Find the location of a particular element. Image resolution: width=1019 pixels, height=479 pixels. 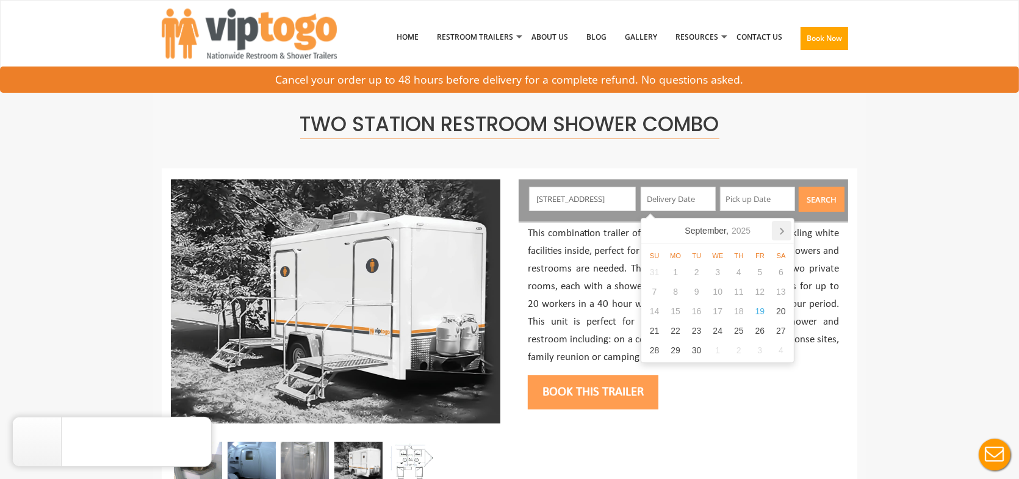

a: Restroom Trailers is located at coordinates (475, 37).